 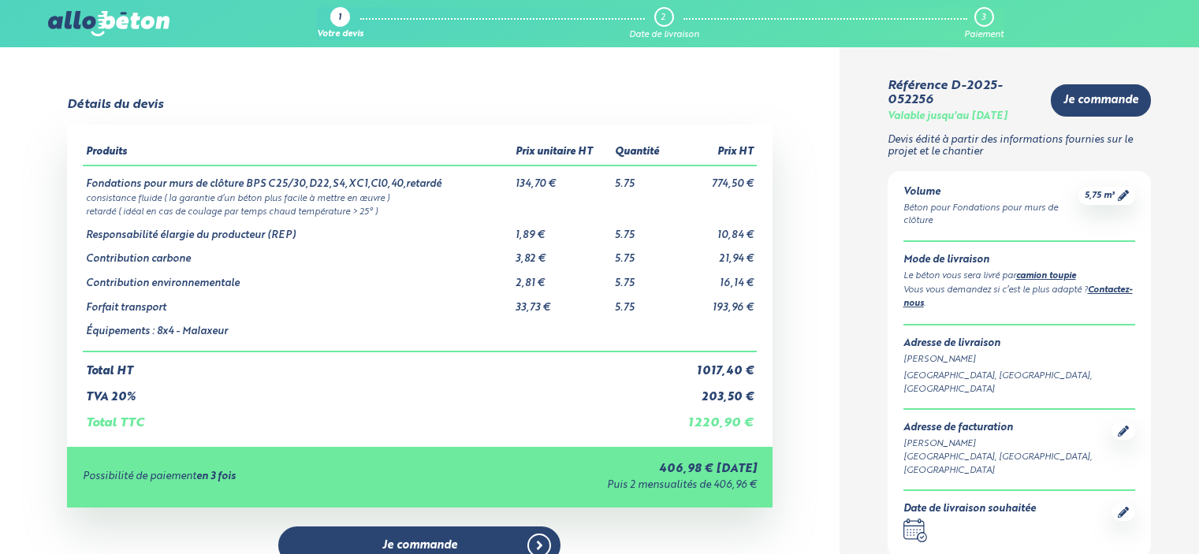 What do you see at coordinates (340, 24) in the screenshot?
I see `a: 1 Votre devis` at bounding box center [340, 24].